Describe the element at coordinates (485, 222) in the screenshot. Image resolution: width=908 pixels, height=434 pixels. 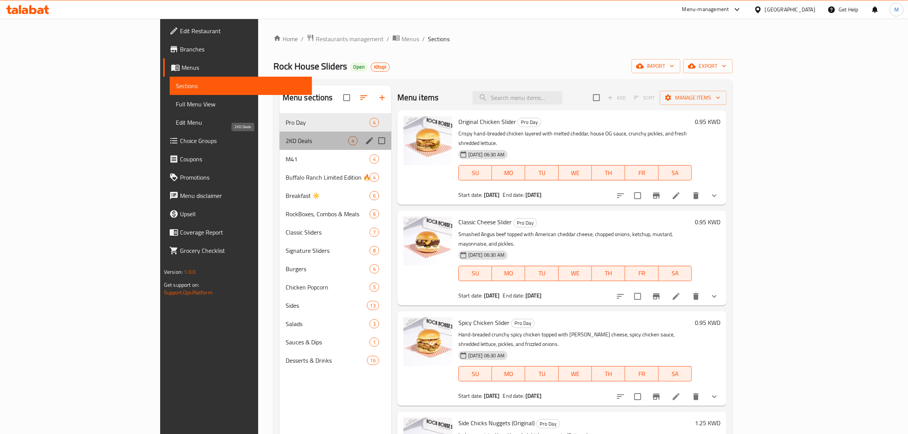
I see `span: Classic Cheese Slider` at that location.